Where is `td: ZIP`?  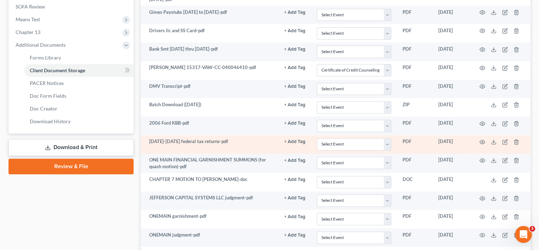 td: ZIP is located at coordinates (415, 107).